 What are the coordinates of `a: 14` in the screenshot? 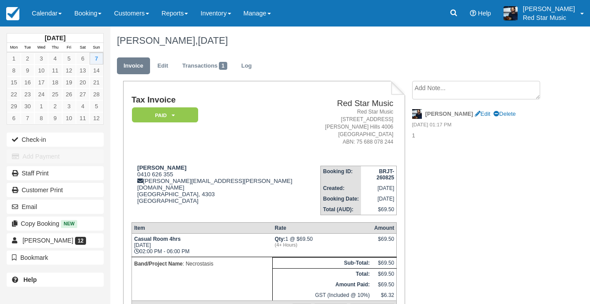 It's located at (96, 70).